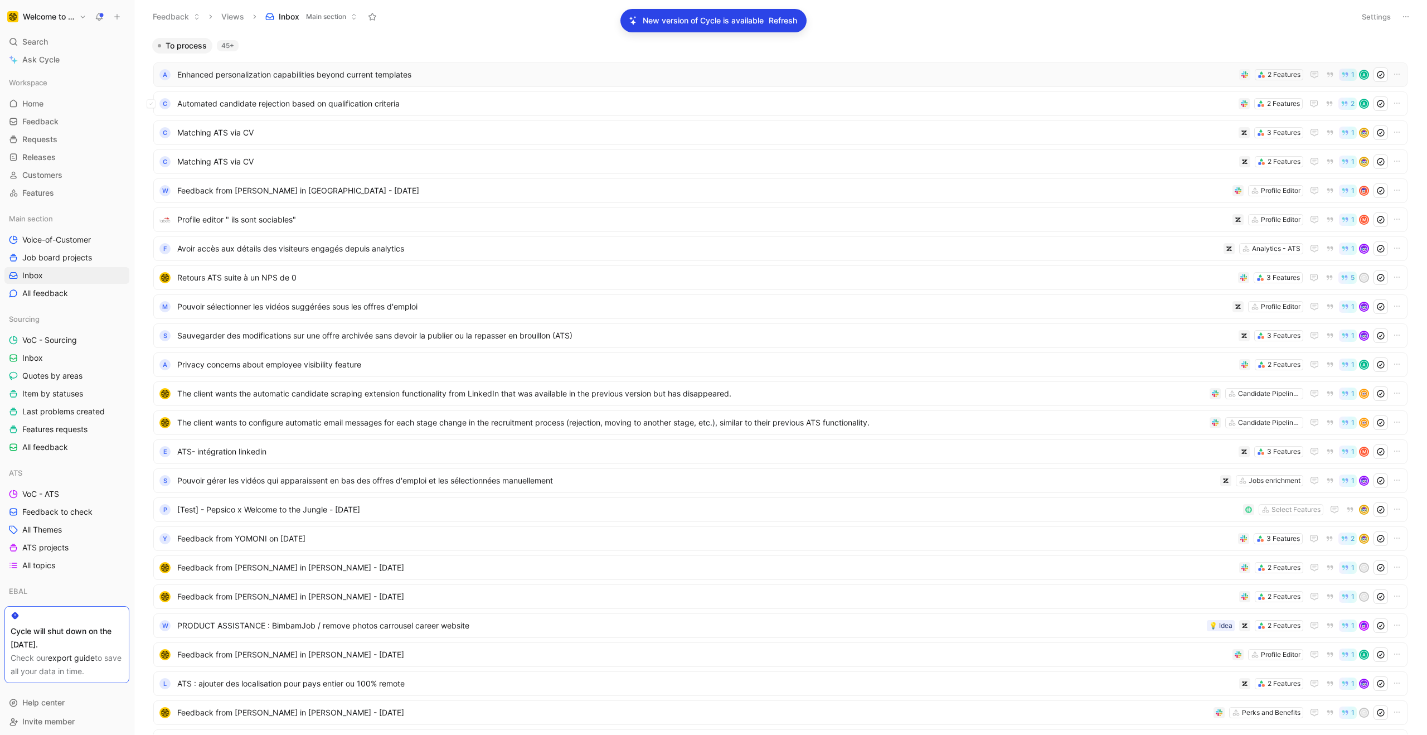 This screenshot has width=1427, height=735. I want to click on a: export guide, so click(71, 657).